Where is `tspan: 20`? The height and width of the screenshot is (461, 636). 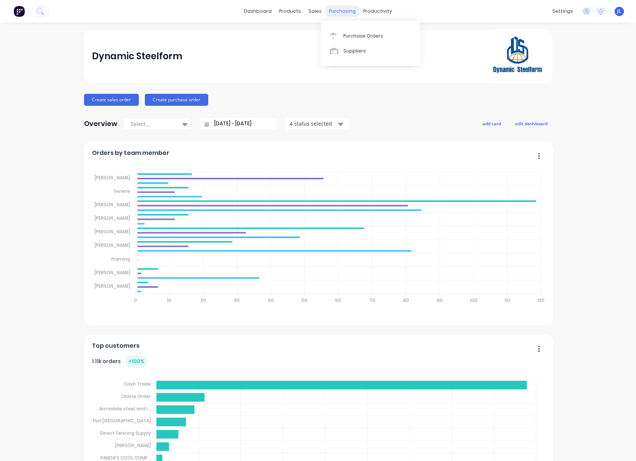
tspan: 20 is located at coordinates (203, 300).